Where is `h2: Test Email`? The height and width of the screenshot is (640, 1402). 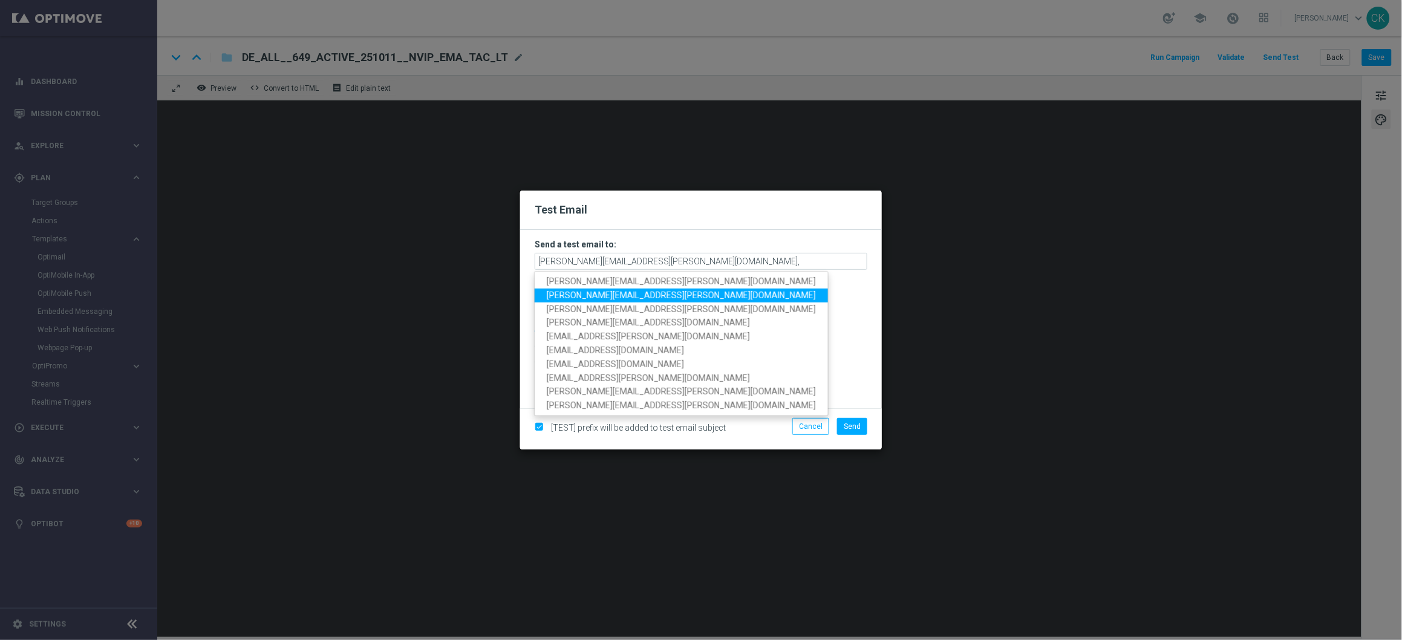 h2: Test Email is located at coordinates (701, 210).